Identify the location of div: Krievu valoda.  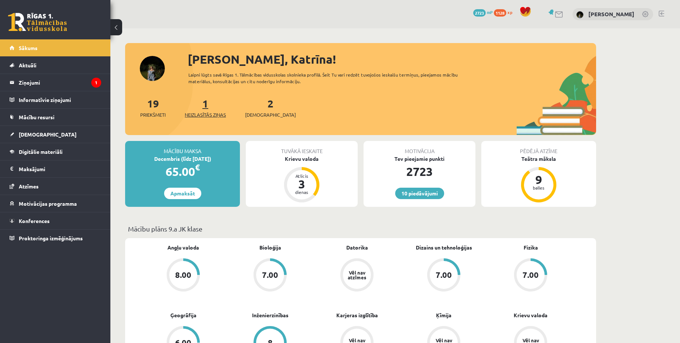
(302, 159).